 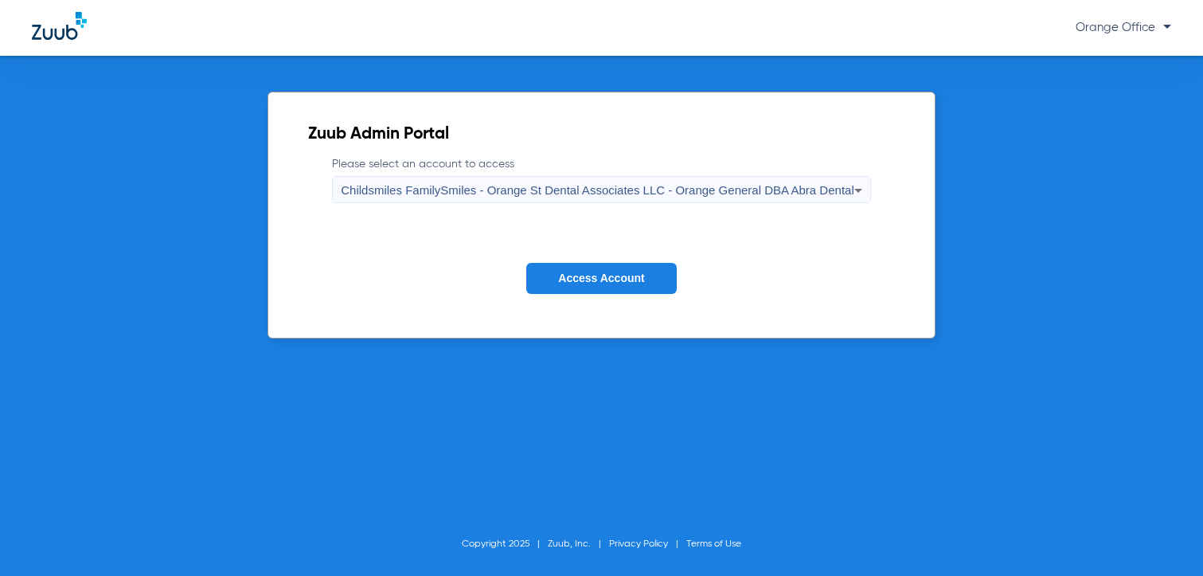 I want to click on a: Privacy Policy, so click(x=639, y=544).